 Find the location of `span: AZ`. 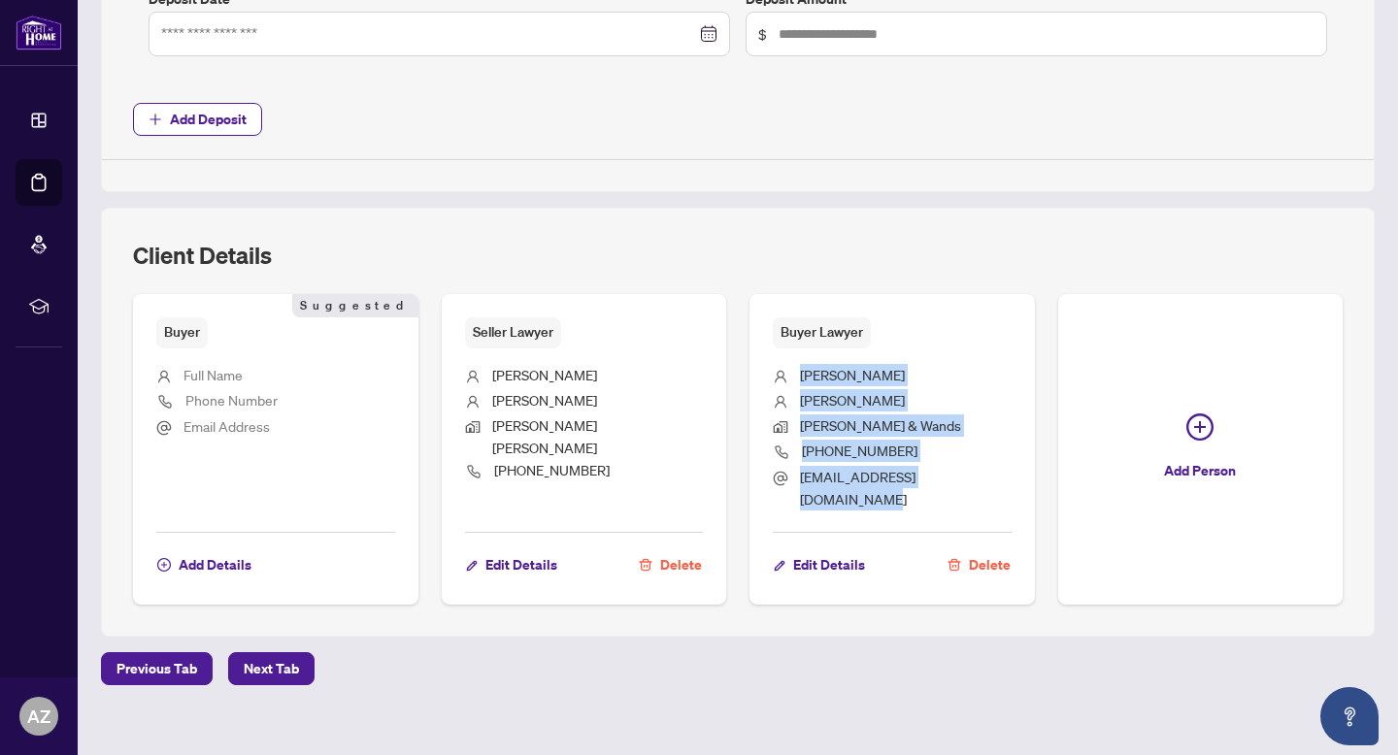

span: AZ is located at coordinates (39, 716).